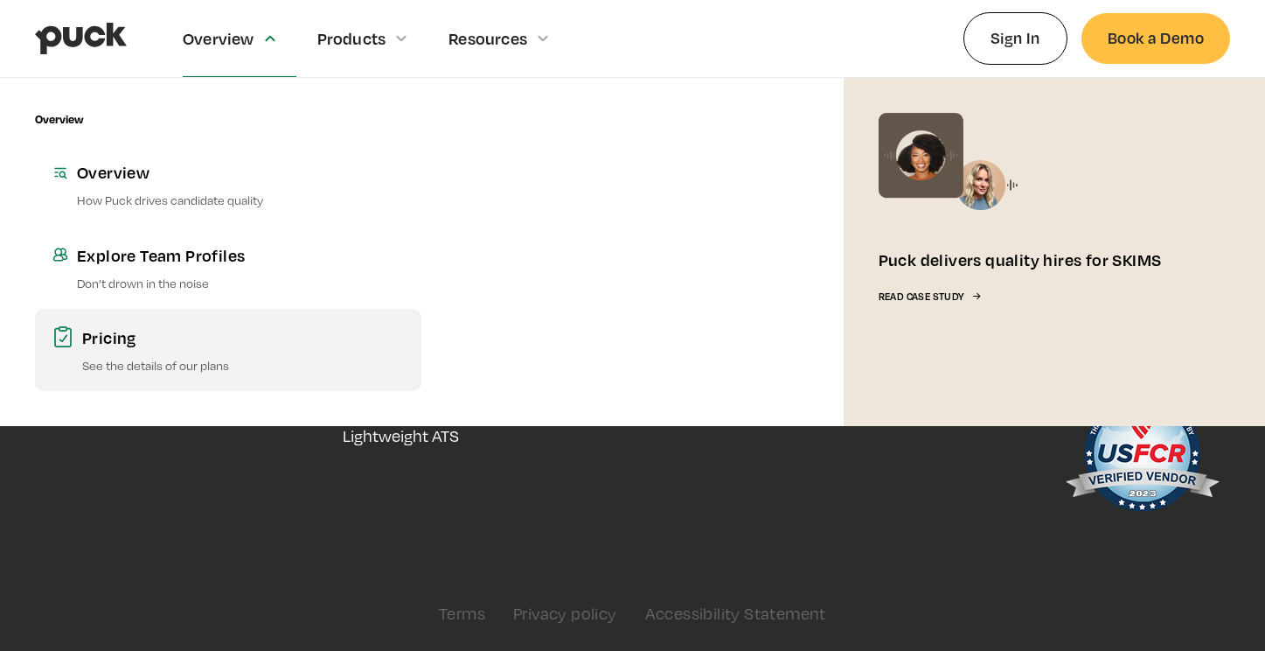 Image resolution: width=1265 pixels, height=651 pixels. What do you see at coordinates (565, 613) in the screenshot?
I see `a: Privacy policy` at bounding box center [565, 613].